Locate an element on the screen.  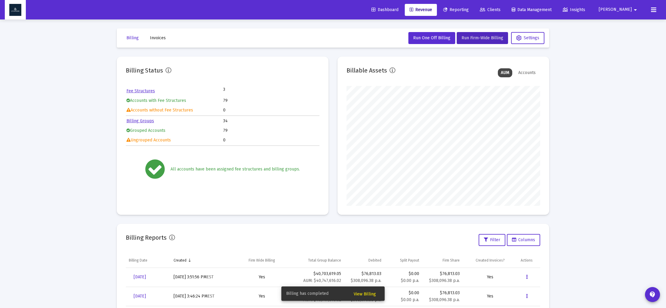
td: Column Debited is located at coordinates (364, 261).